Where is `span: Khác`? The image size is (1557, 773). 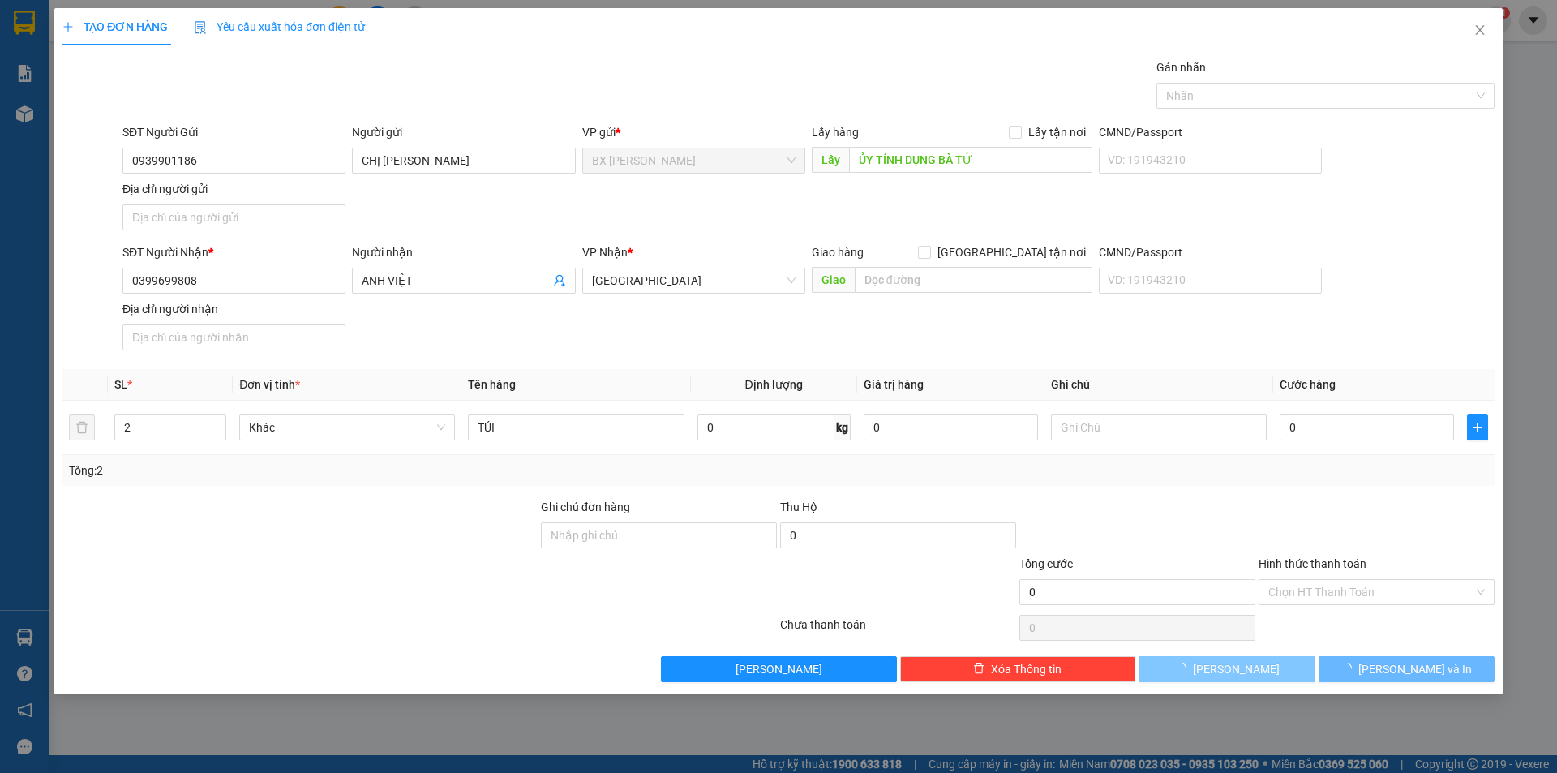
span: Khác is located at coordinates (347, 427).